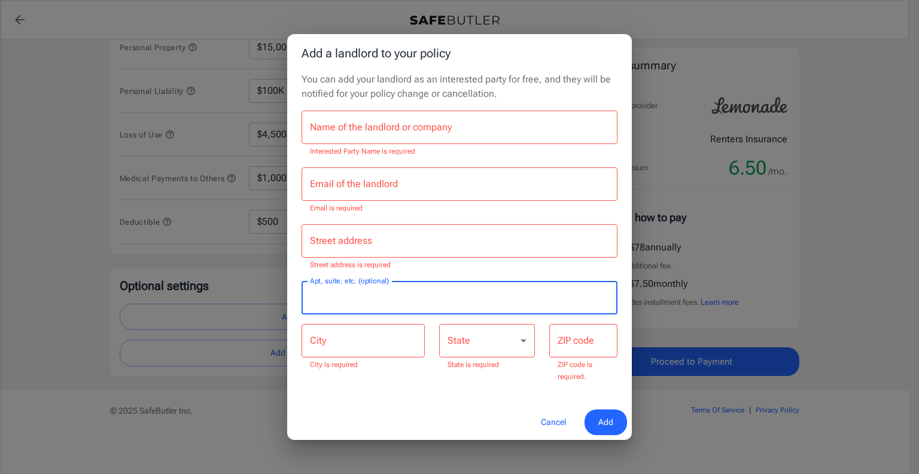 Image resolution: width=919 pixels, height=474 pixels. I want to click on p: Email is required, so click(459, 209).